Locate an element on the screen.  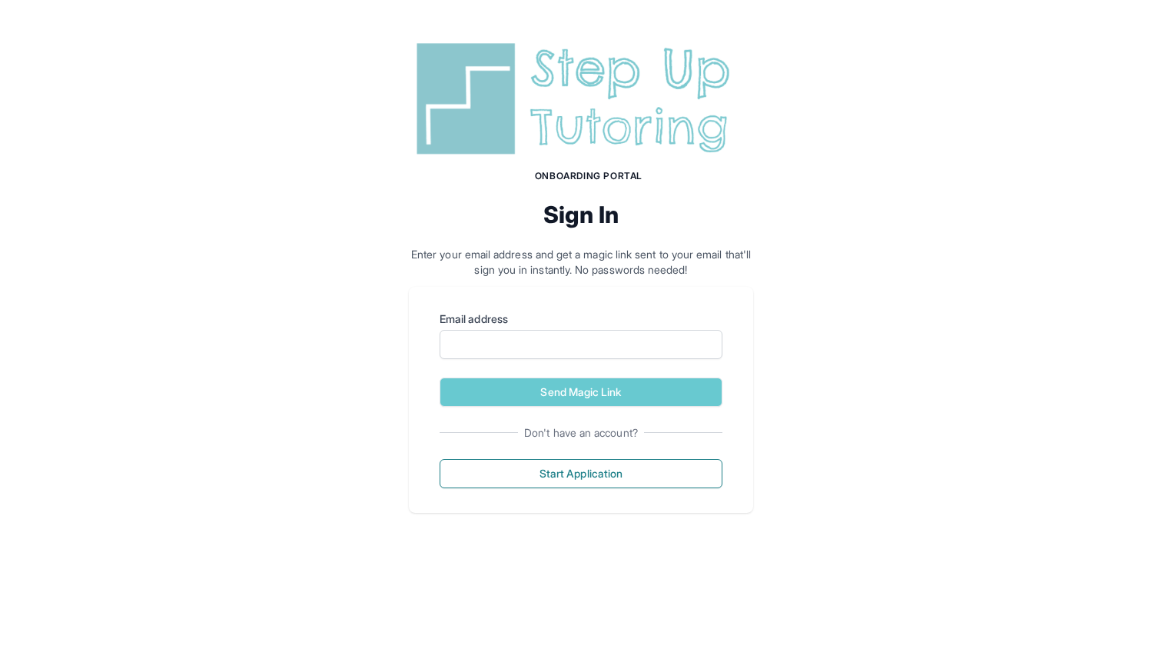
label: Email address is located at coordinates (581, 319).